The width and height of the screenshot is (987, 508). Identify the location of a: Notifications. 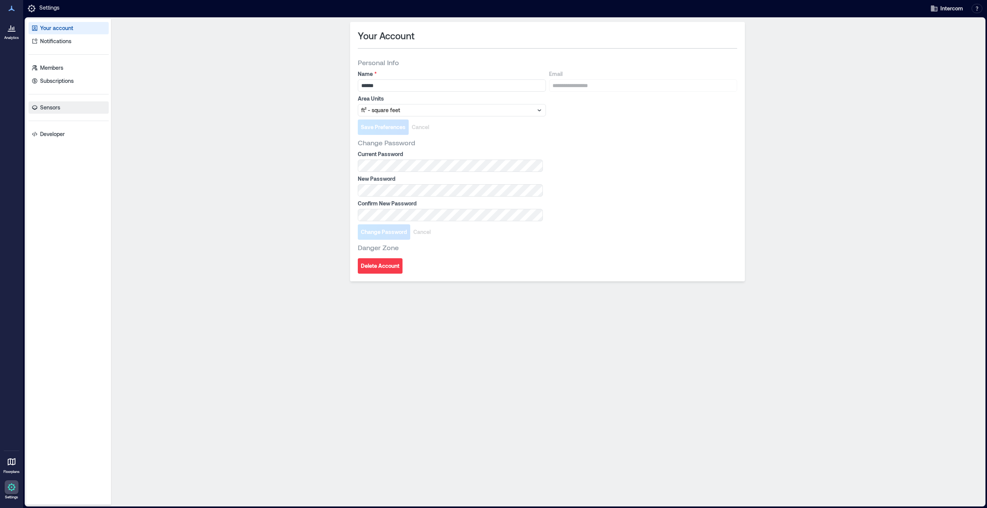
(69, 41).